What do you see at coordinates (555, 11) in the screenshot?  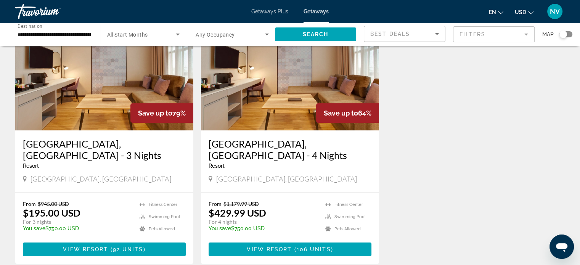 I see `button: User Menu` at bounding box center [555, 11].